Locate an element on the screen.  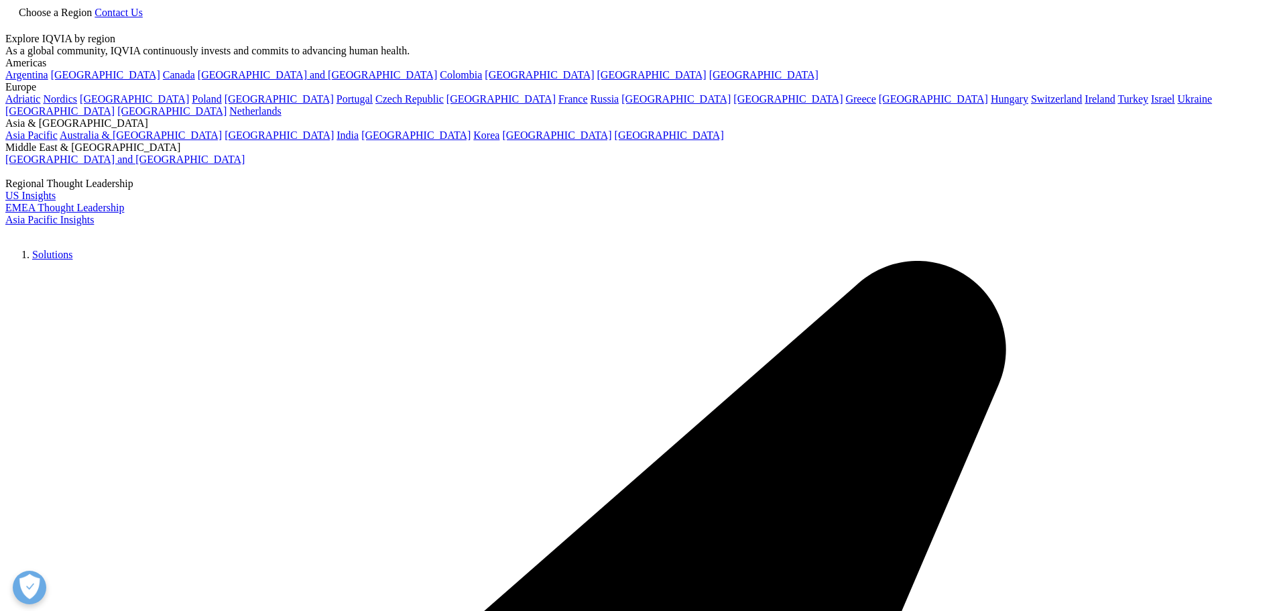
a: Hungary is located at coordinates (1010, 99).